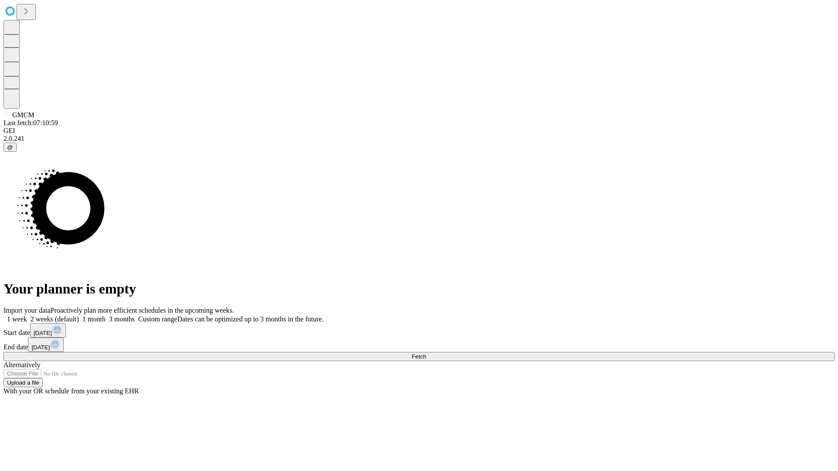  Describe the element at coordinates (418, 356) in the screenshot. I see `span: Fetch` at that location.